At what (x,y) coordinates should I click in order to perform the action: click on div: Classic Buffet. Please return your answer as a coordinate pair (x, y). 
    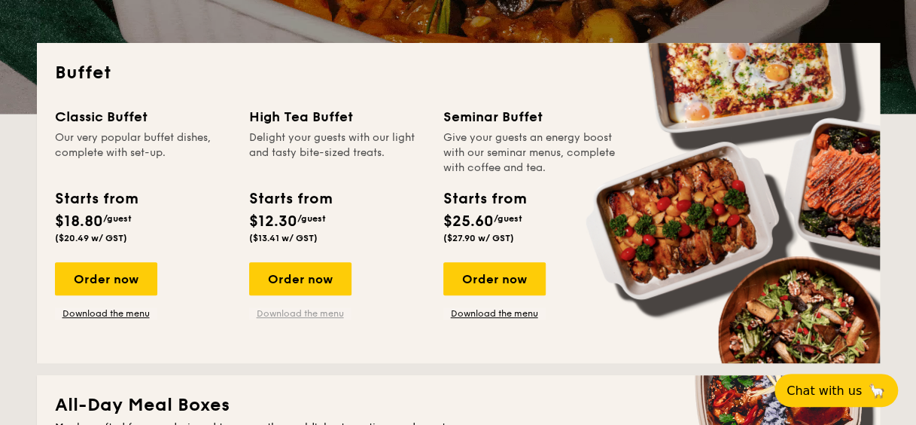
    Looking at the image, I should click on (143, 117).